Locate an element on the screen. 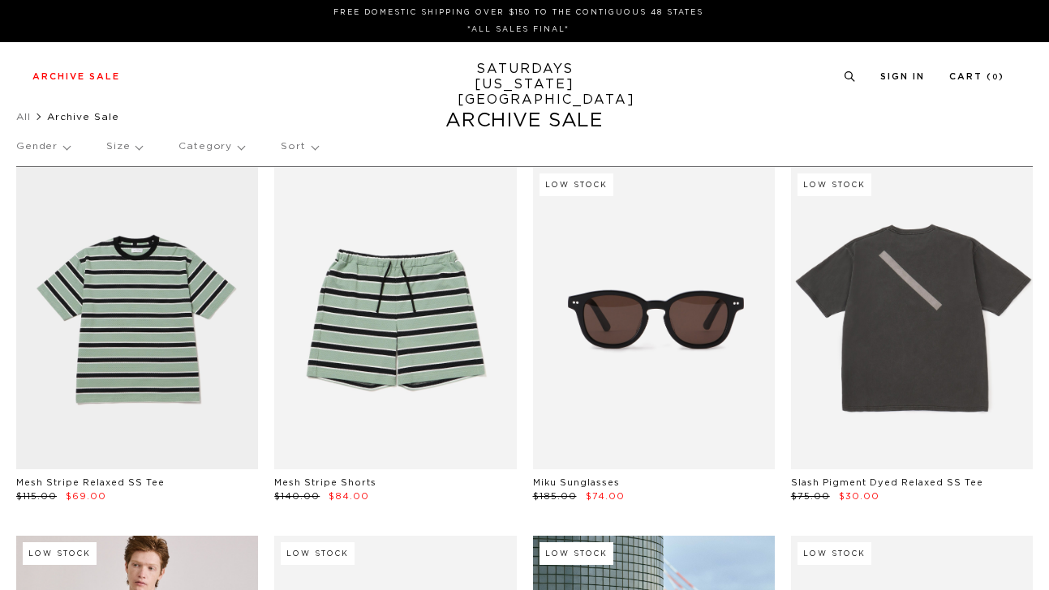 The width and height of the screenshot is (1049, 590). span: $115.00 is located at coordinates (36, 496).